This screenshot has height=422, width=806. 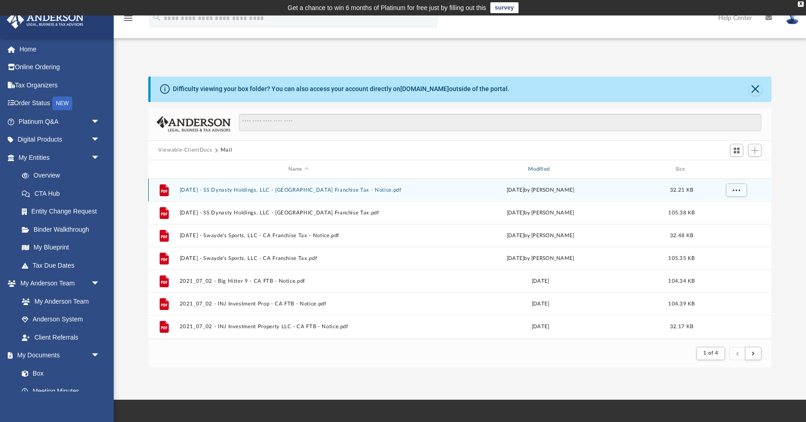 I want to click on a: Home, so click(x=60, y=49).